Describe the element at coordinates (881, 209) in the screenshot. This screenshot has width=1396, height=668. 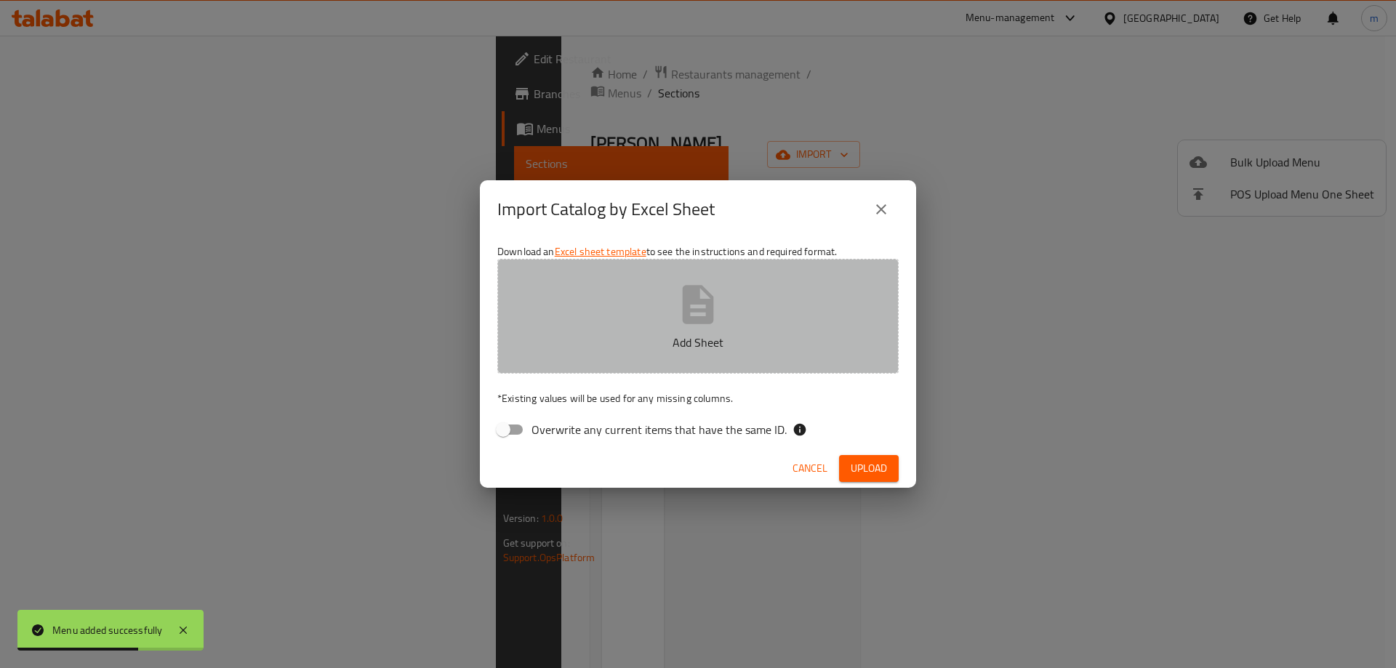
I see `button: close` at that location.